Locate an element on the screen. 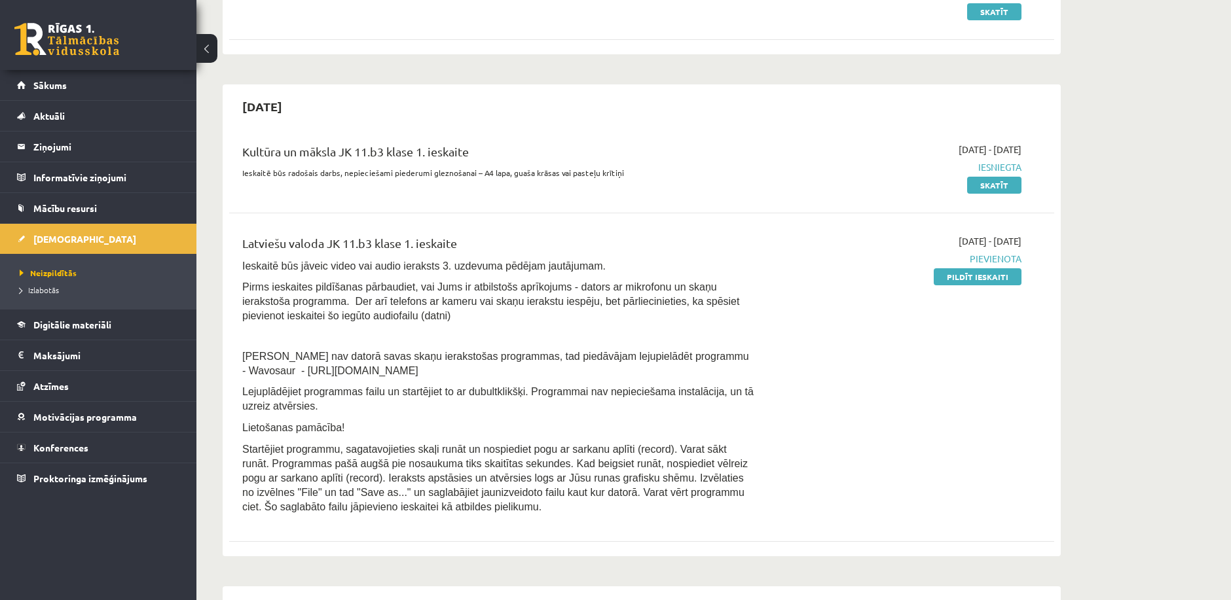  a: Mācību resursi is located at coordinates (98, 208).